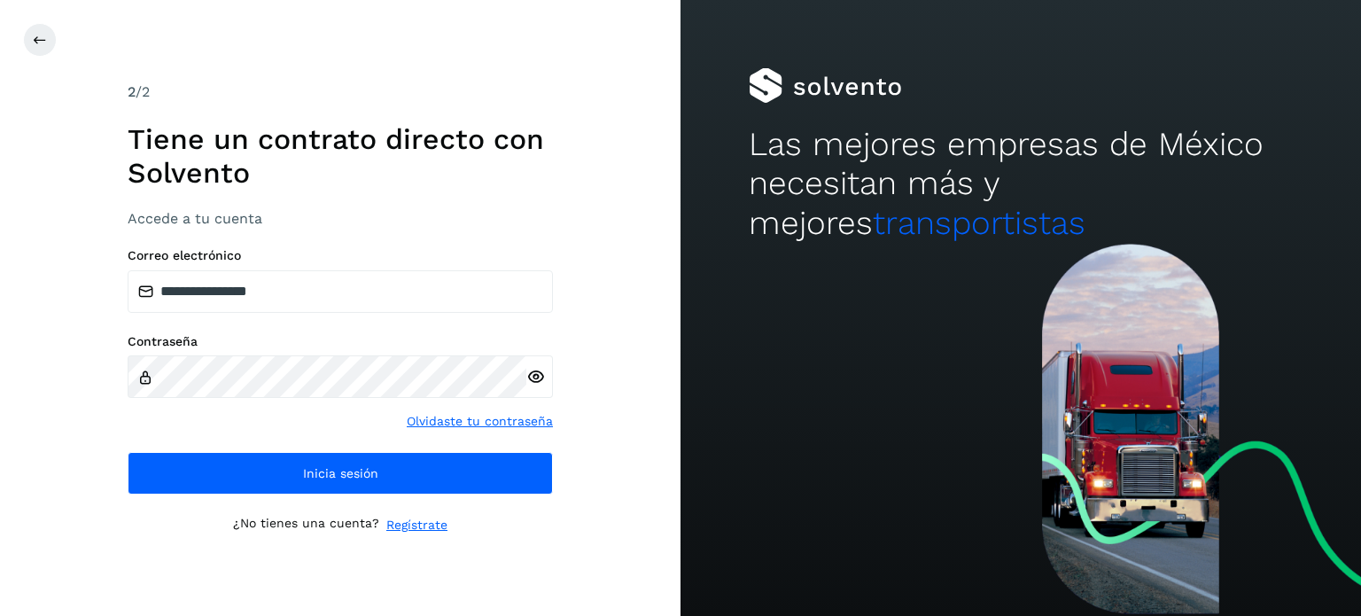 This screenshot has height=616, width=1361. What do you see at coordinates (340, 255) in the screenshot?
I see `label: Correo electrónico` at bounding box center [340, 255].